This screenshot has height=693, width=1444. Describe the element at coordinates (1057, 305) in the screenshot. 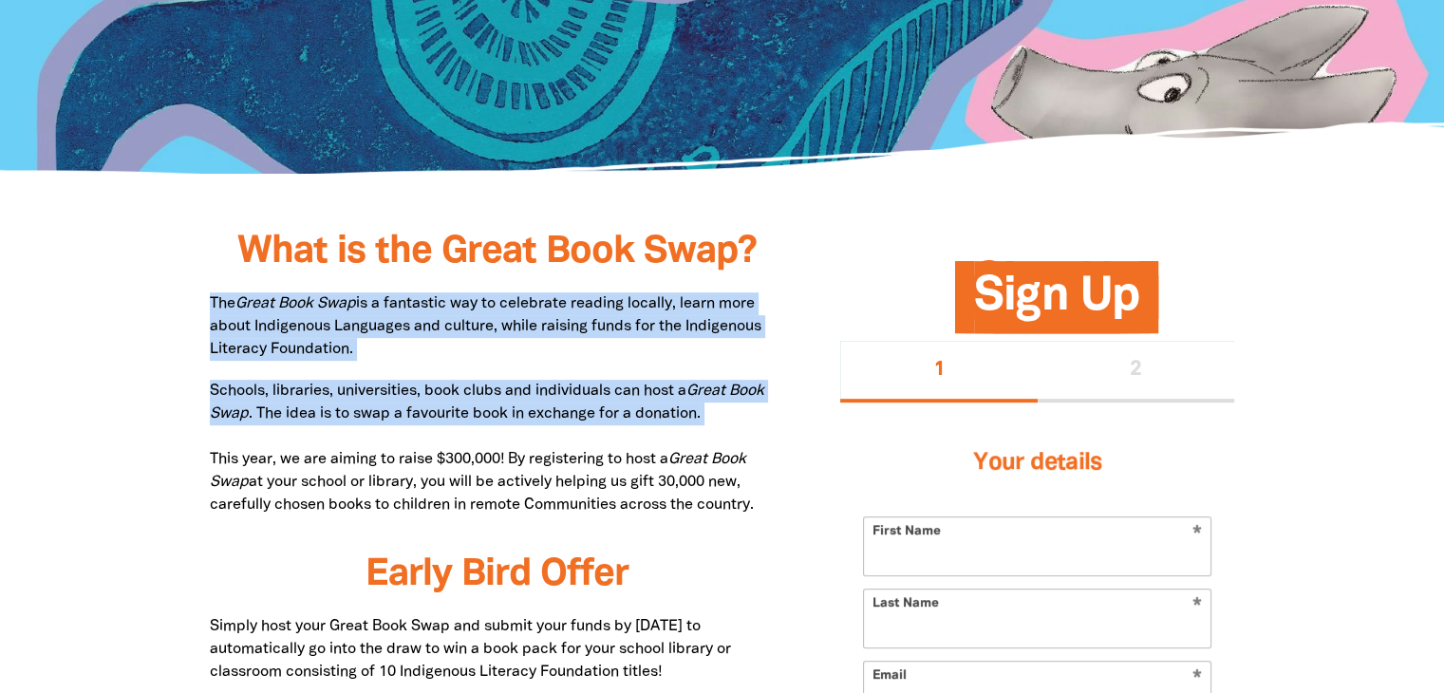

I see `span: Sign Up` at that location.